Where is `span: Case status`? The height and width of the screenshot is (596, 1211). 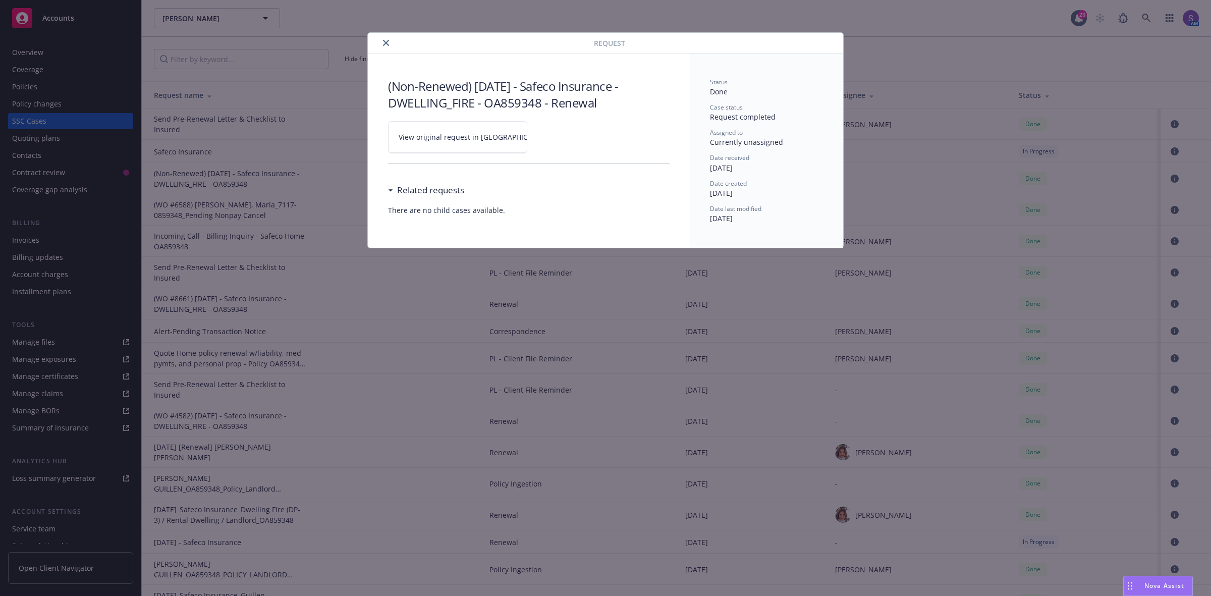
span: Case status is located at coordinates (726, 107).